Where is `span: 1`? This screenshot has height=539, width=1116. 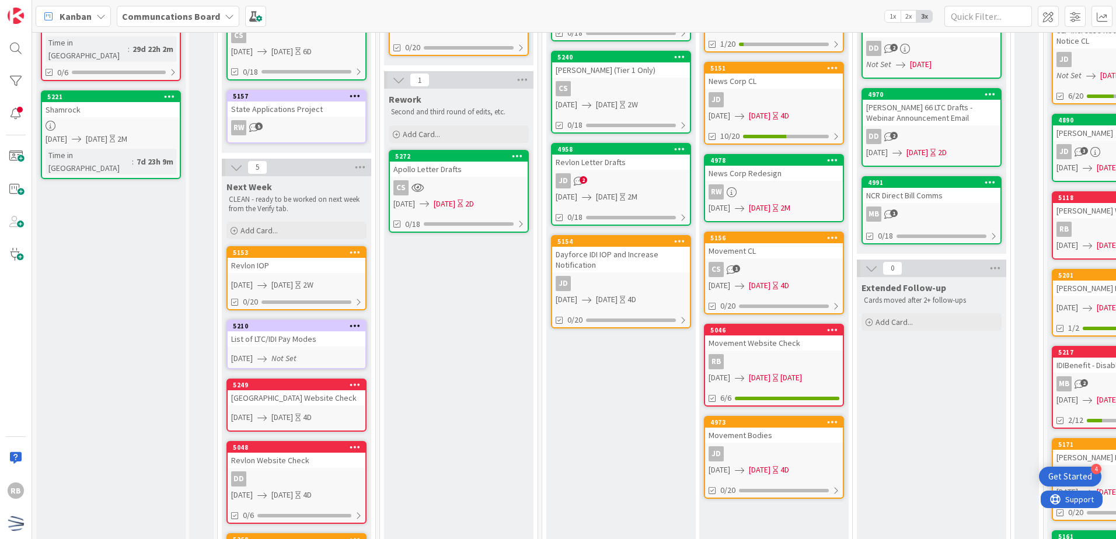
span: 1 is located at coordinates (419, 80).